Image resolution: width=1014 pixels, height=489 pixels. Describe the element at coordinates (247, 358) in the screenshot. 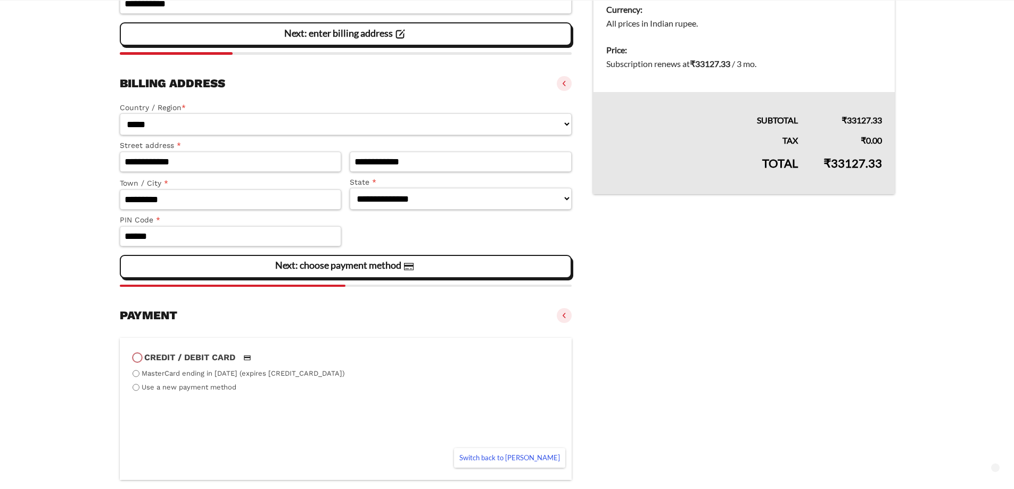

I see `img: Credit / Debit Card` at that location.